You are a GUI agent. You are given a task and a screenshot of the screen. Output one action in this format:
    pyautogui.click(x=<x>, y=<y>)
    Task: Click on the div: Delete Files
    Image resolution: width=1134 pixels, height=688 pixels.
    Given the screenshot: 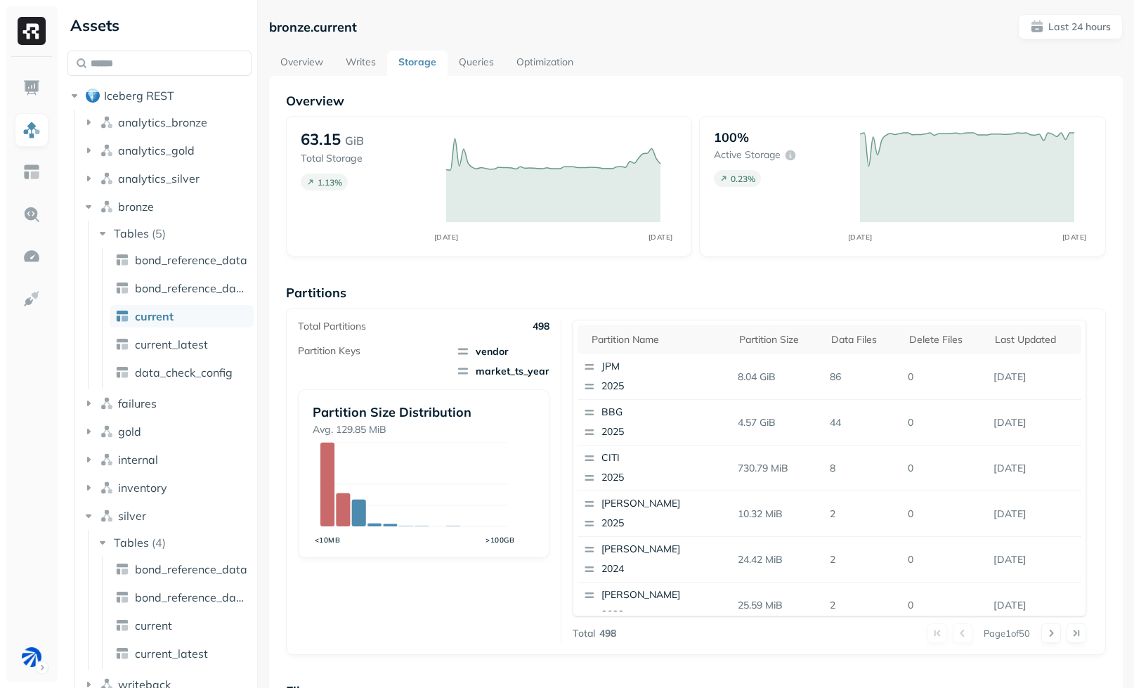 What is the action you would take?
    pyautogui.click(x=945, y=339)
    